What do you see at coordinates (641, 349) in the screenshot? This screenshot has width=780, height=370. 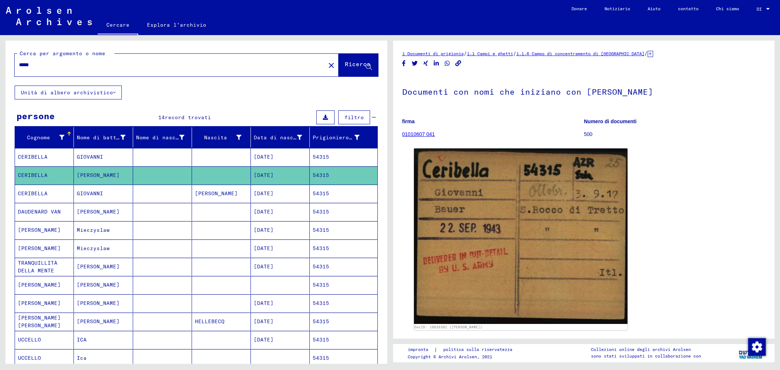 I see `font: Collezioni online degli archivi Arolsen` at bounding box center [641, 349].